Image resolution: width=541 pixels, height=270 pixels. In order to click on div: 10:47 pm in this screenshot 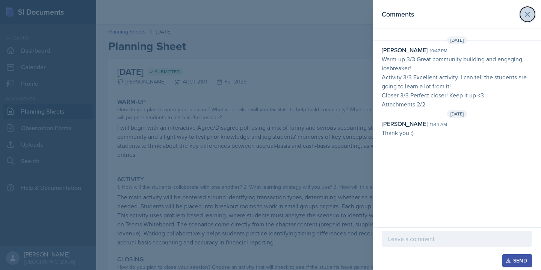, I will do `click(438, 51)`.